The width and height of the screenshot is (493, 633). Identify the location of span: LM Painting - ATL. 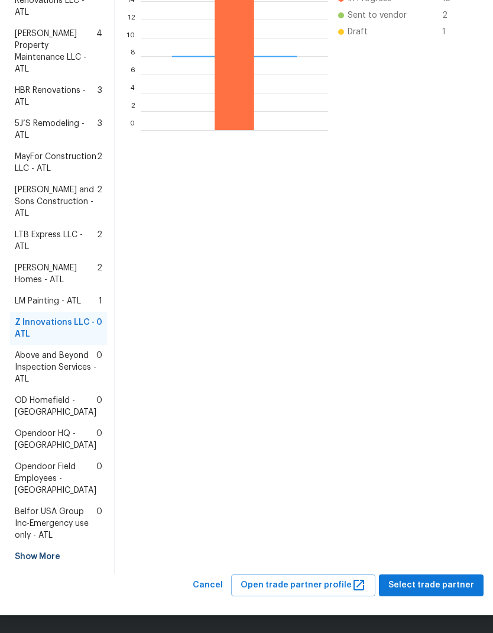
(48, 301).